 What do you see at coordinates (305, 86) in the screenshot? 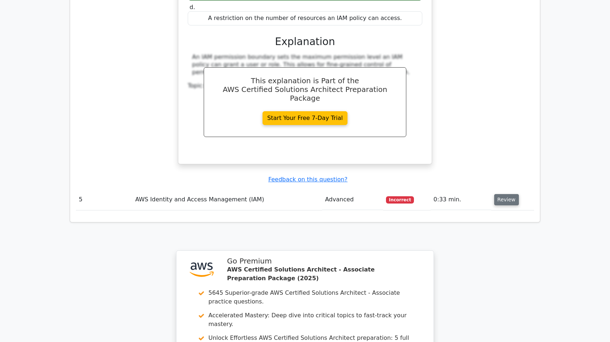
I see `div: Topic:` at bounding box center [305, 86].